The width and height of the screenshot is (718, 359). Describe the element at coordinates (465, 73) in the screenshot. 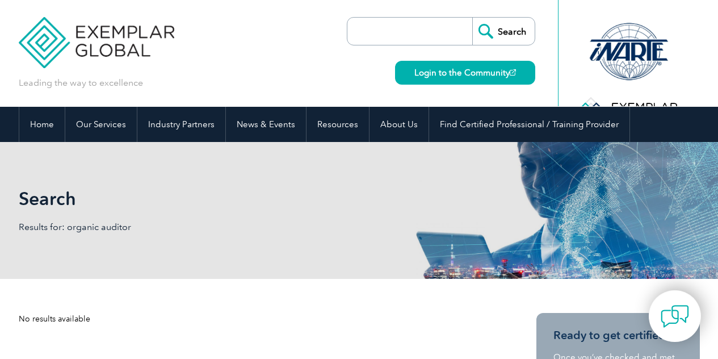

I see `a: Login to the Community` at that location.